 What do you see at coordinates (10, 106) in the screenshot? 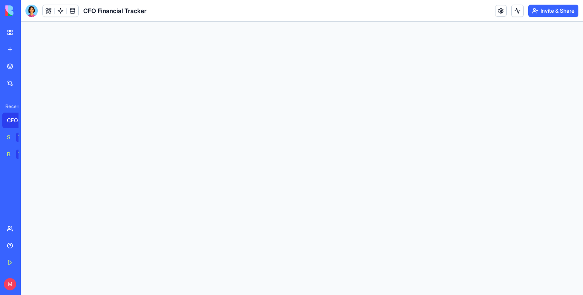
I see `span: Recent` at bounding box center [10, 106].